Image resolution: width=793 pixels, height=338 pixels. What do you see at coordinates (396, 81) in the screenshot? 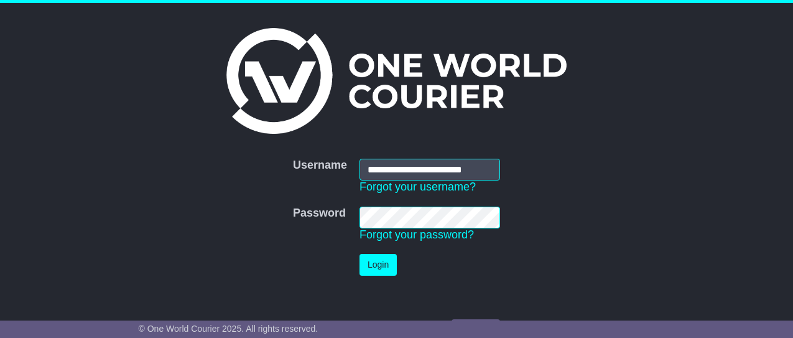
I see `img: One World` at bounding box center [396, 81].